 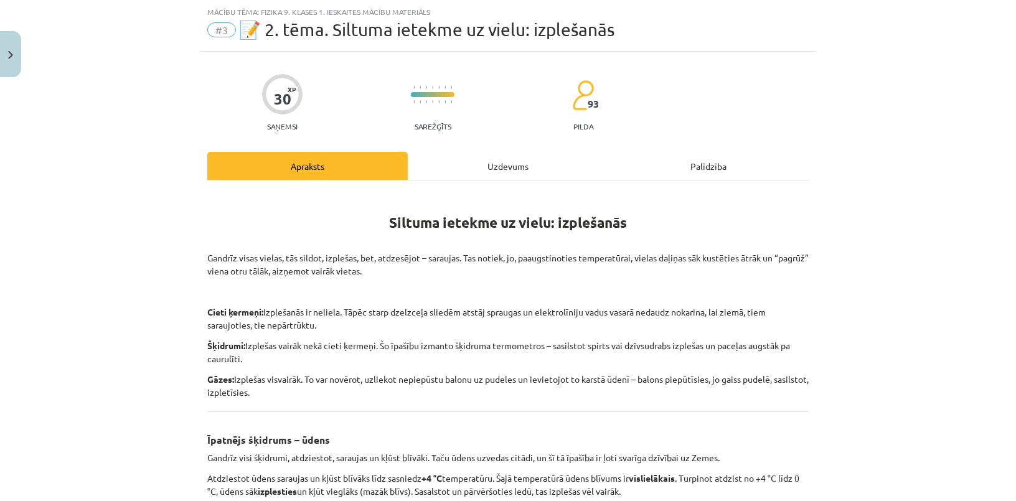 What do you see at coordinates (508, 319) in the screenshot?
I see `p: Izplešanās ir neliela. Tāpēc starp dzelzceļa sliedēm atstāj spraugas un elektrolīniju vadus vasar...` at bounding box center [508, 319].